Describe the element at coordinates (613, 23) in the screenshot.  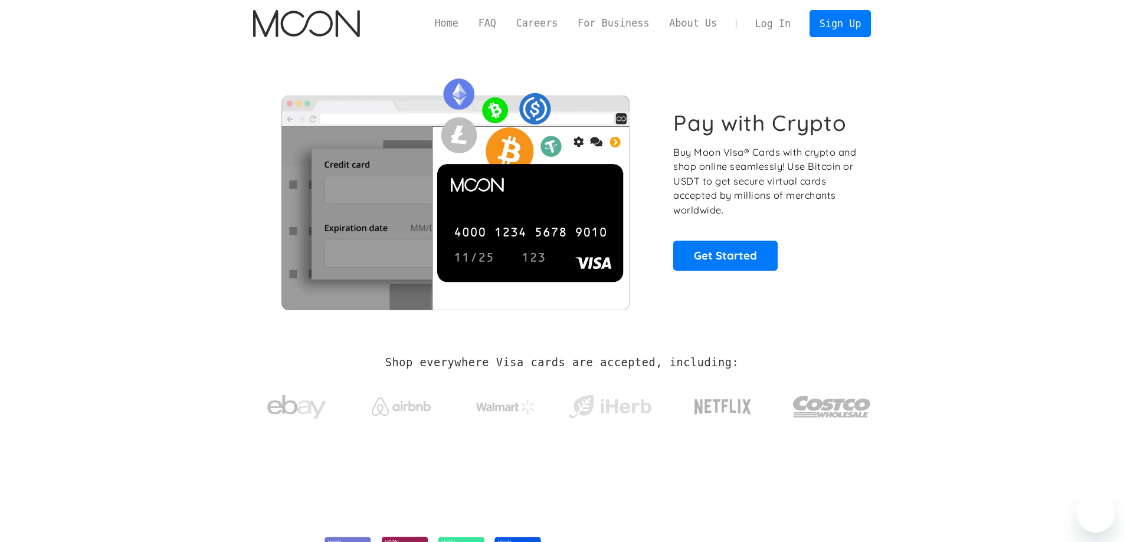
I see `a: For Business` at that location.